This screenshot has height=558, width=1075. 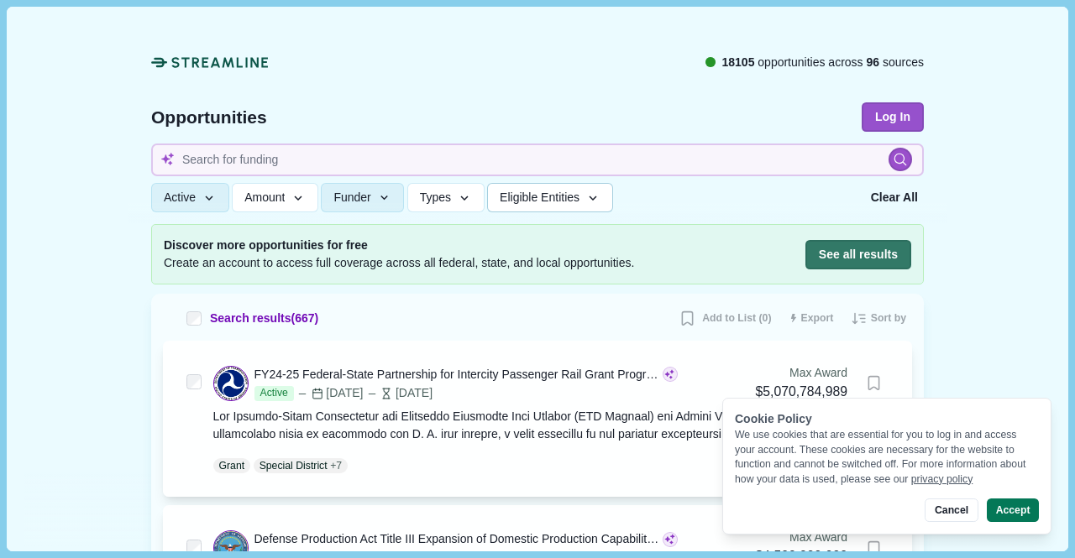 I want to click on span: Eligible Entities, so click(x=539, y=197).